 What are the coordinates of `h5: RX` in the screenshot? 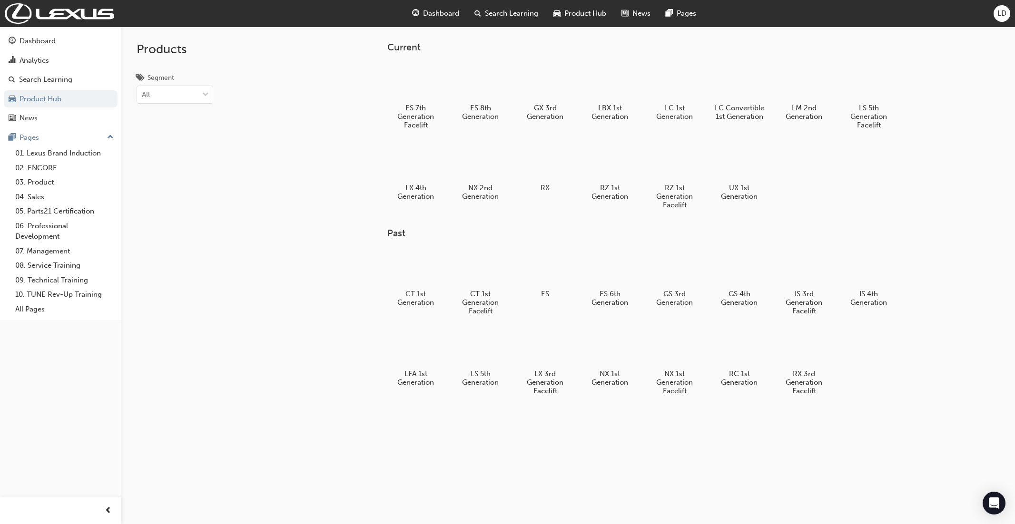 It's located at (545, 188).